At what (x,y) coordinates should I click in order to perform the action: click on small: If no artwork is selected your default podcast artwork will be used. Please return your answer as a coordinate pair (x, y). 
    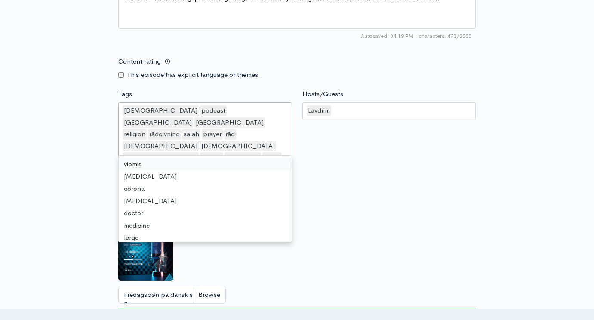
    Looking at the image, I should click on (297, 219).